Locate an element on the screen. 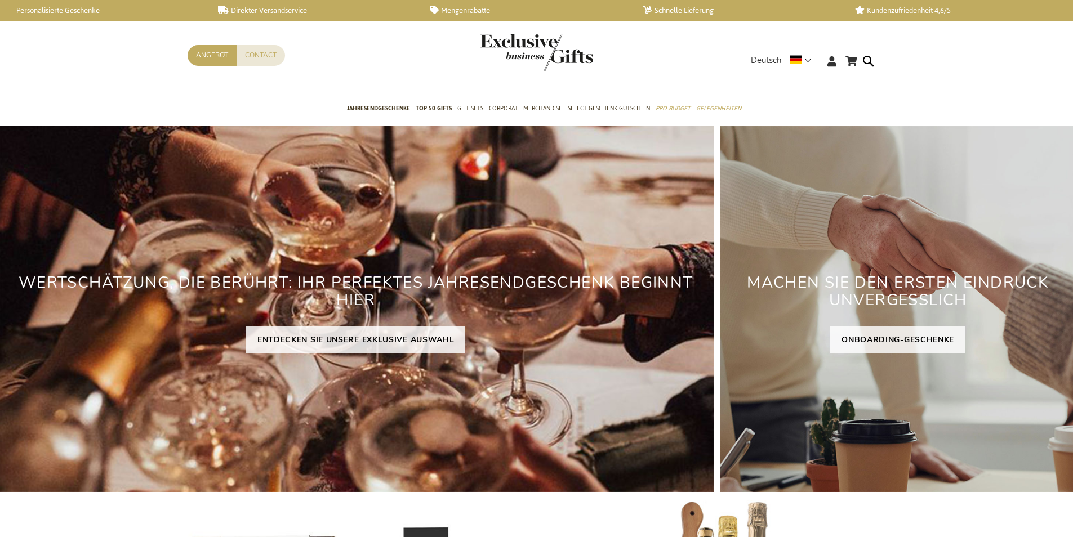 This screenshot has width=1073, height=537. a: ENTDECKEN SIE UNSERE EXKLUSIVE AUSWAHL is located at coordinates (356, 340).